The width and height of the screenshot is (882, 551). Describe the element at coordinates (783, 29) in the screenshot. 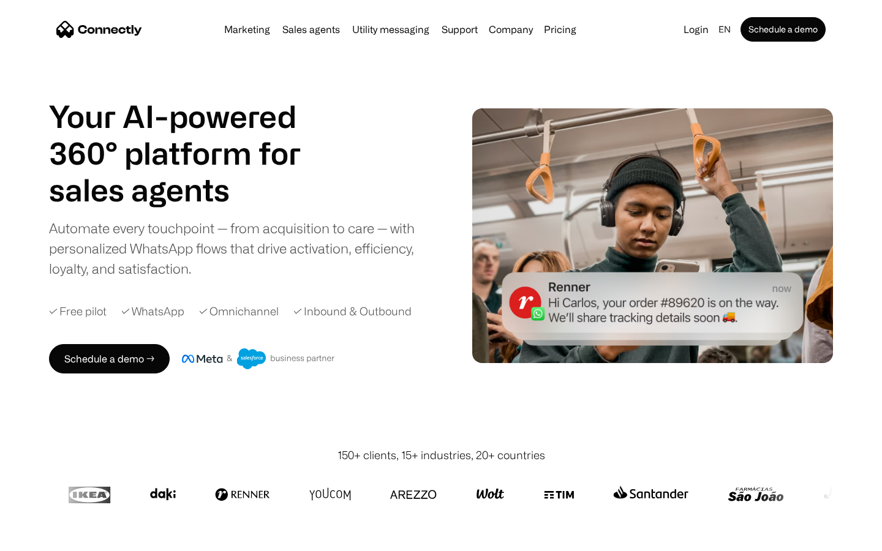

I see `a: Schedule a demo` at that location.